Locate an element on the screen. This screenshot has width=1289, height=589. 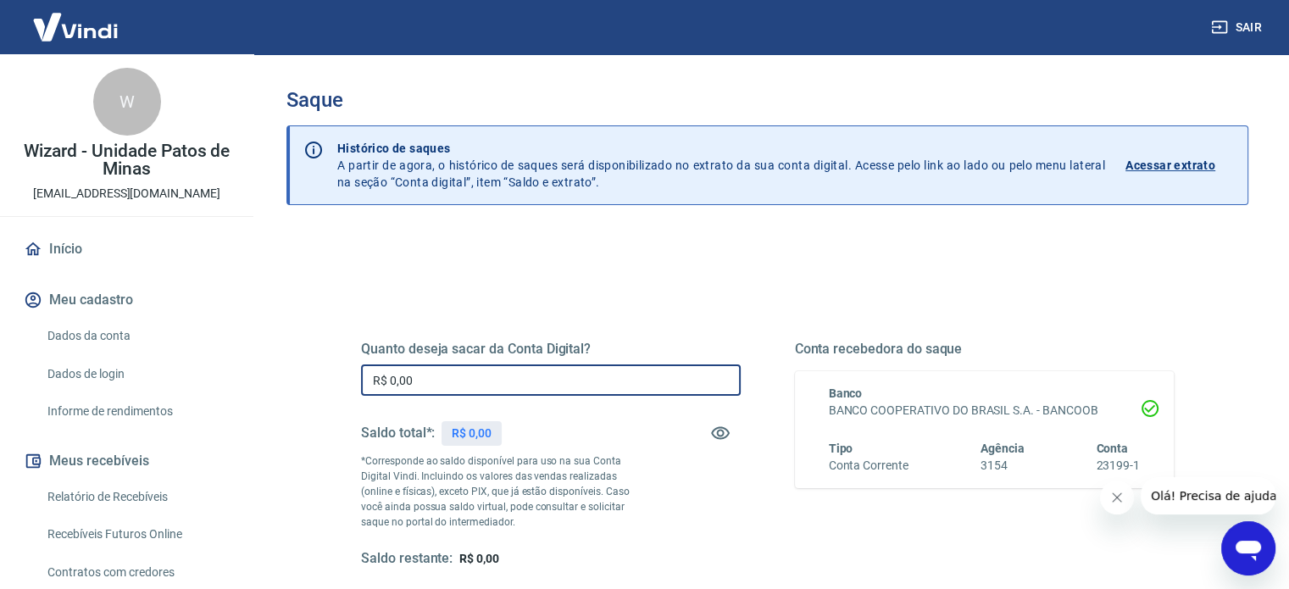
a: Início is located at coordinates (126, 249).